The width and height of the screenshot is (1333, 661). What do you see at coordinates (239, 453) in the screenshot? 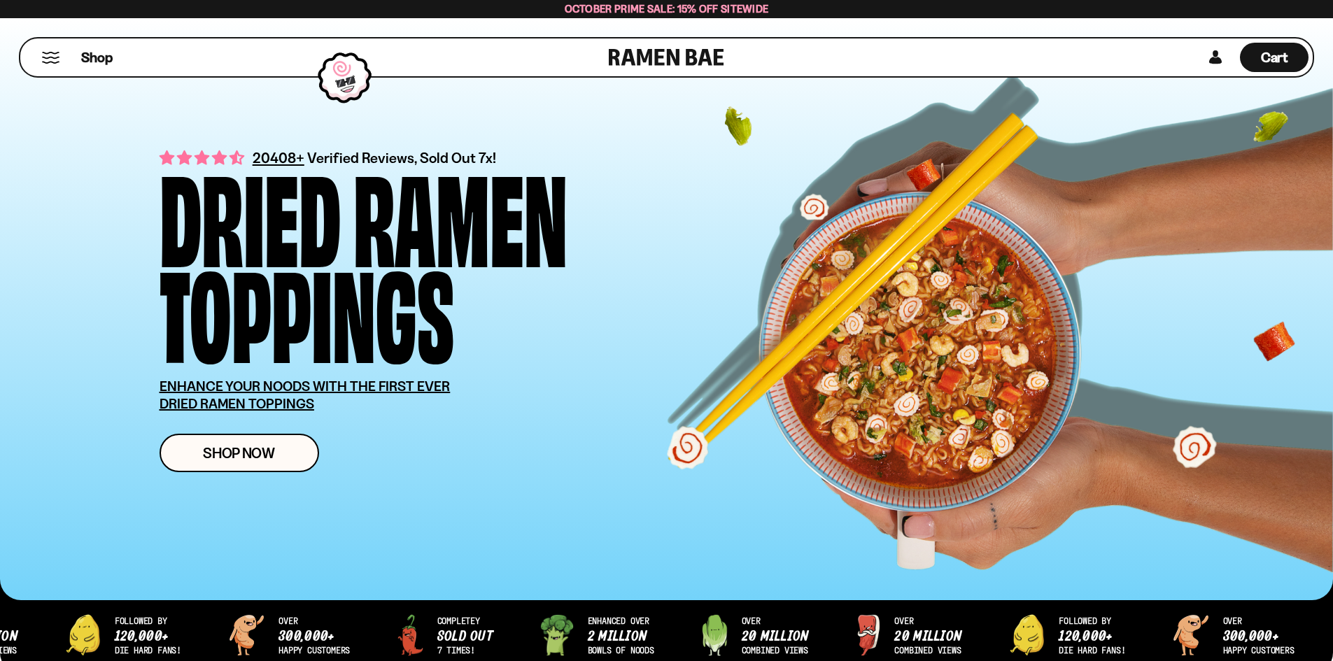
I see `span: Shop Now` at bounding box center [239, 453].